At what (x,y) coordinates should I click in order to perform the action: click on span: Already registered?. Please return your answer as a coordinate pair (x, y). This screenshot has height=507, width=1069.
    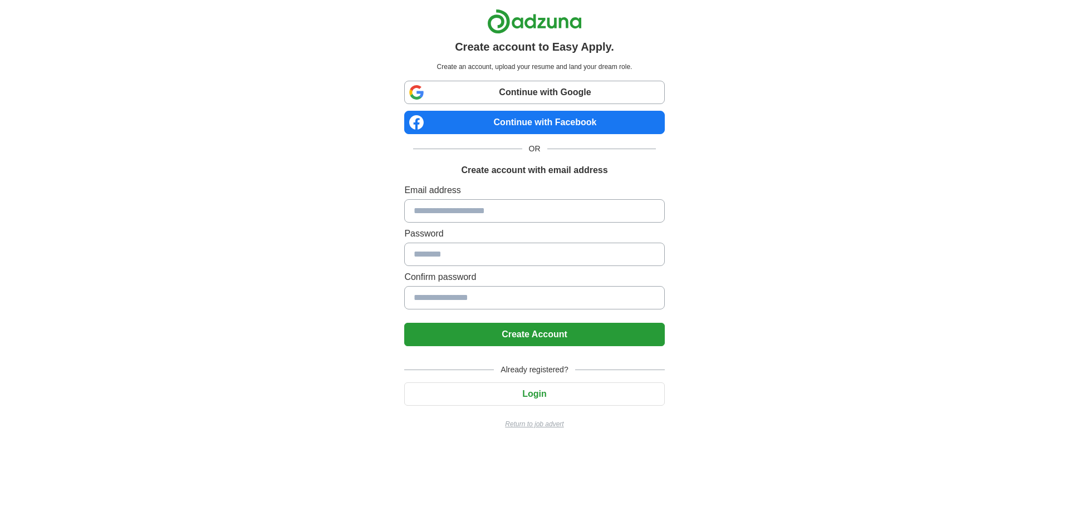
    Looking at the image, I should click on (534, 370).